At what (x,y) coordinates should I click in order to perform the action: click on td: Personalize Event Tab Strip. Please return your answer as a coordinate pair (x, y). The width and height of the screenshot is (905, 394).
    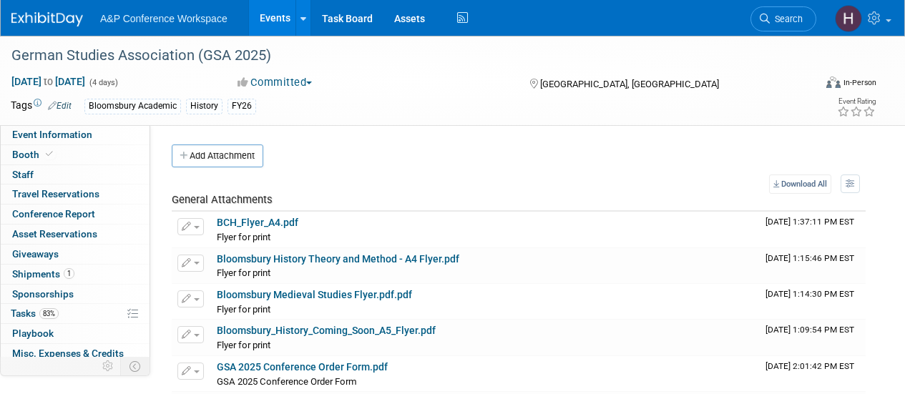
    Looking at the image, I should click on (108, 366).